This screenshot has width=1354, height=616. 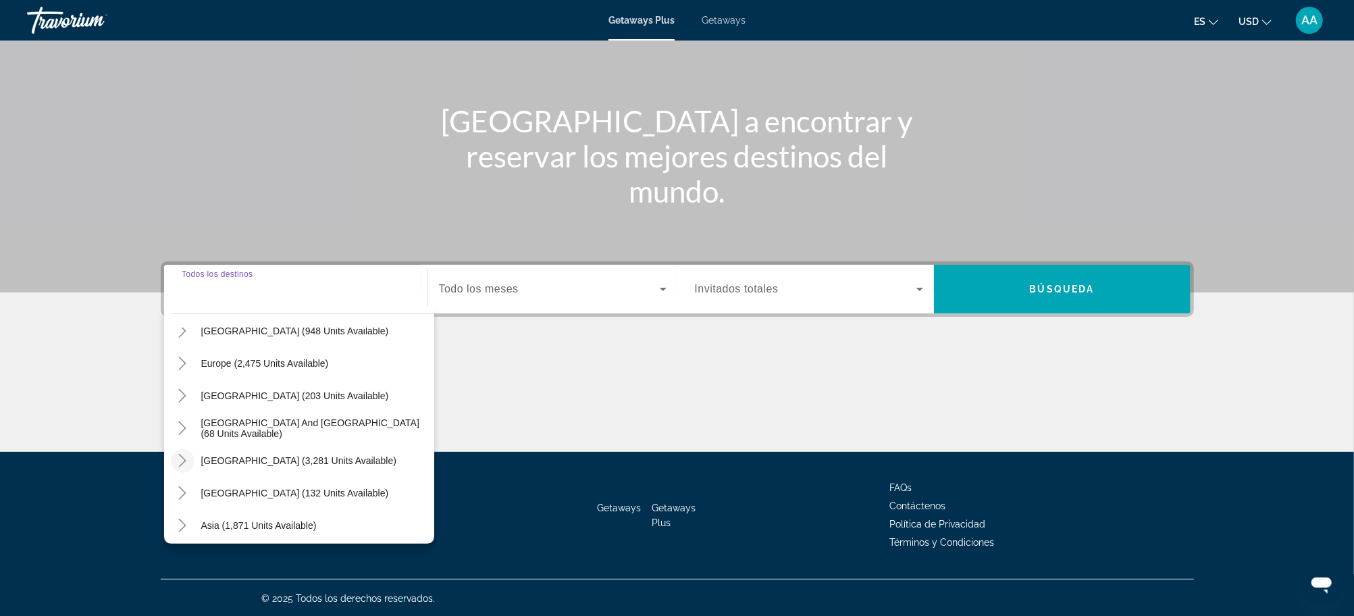 What do you see at coordinates (182, 461) in the screenshot?
I see `button: Toggle South America (3,281 units available)` at bounding box center [182, 461].